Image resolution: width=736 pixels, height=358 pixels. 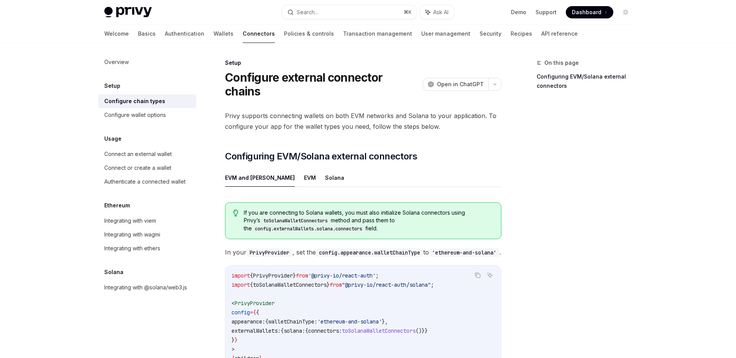 I want to click on span: config, so click(x=241, y=312).